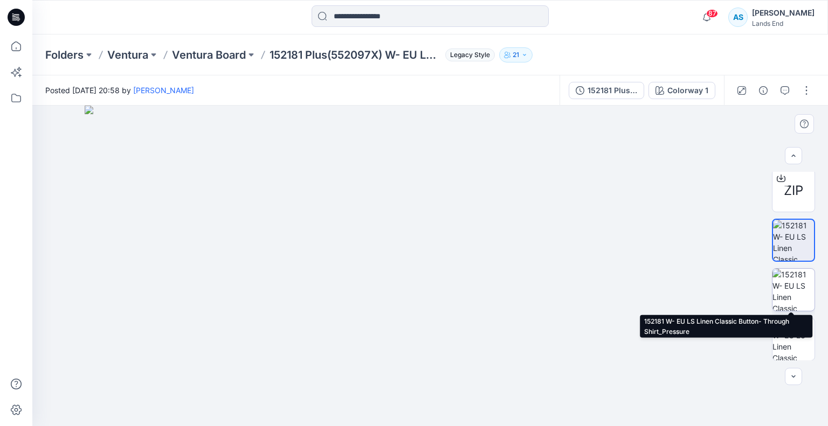  Describe the element at coordinates (612, 91) in the screenshot. I see `div: 152181 Plus(552097X)` at that location.